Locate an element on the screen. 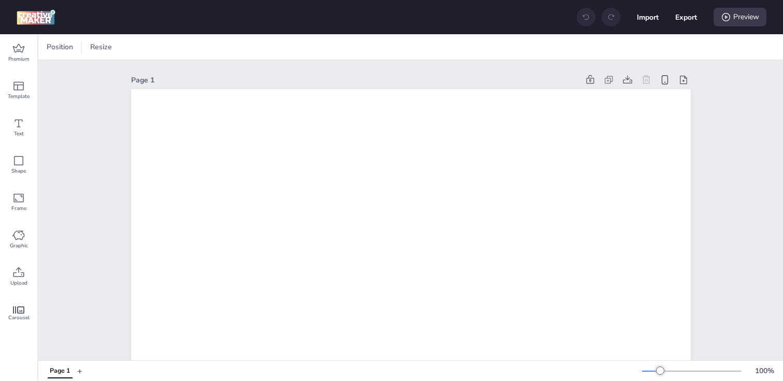  span: Template is located at coordinates (19, 96).